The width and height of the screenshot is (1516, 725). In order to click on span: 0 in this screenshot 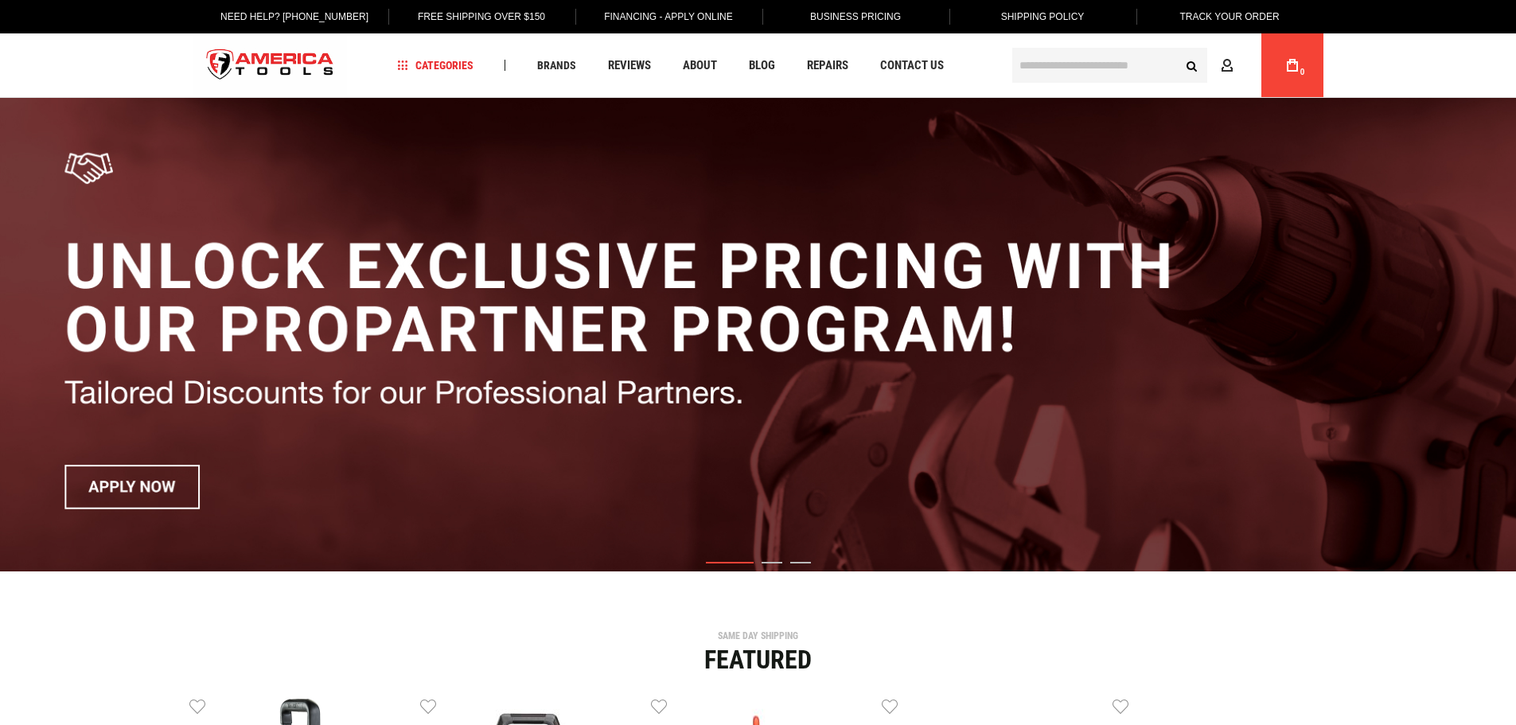, I will do `click(1303, 72)`.